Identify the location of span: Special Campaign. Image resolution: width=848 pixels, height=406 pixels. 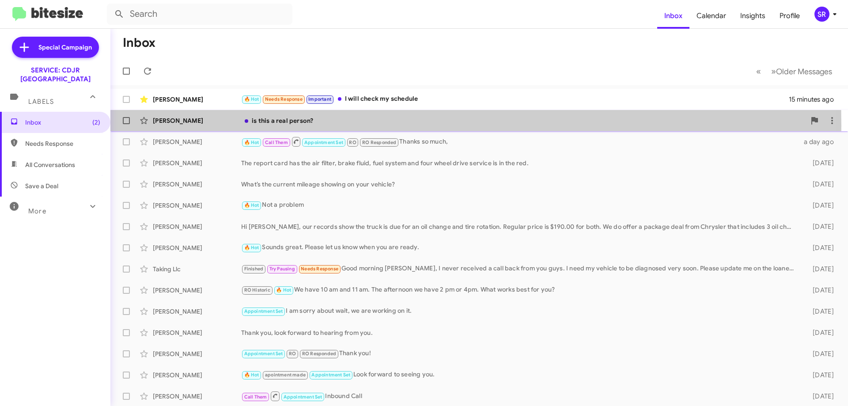
(65, 47).